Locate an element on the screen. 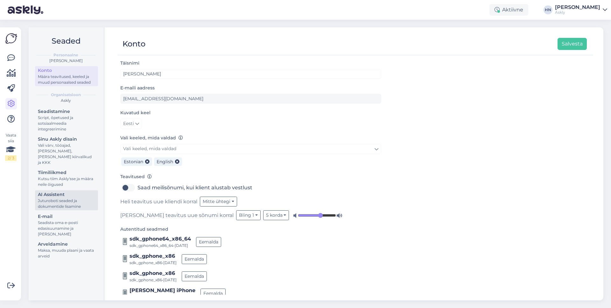 The width and height of the screenshot is (611, 308). div: Seadistamine is located at coordinates (66, 111).